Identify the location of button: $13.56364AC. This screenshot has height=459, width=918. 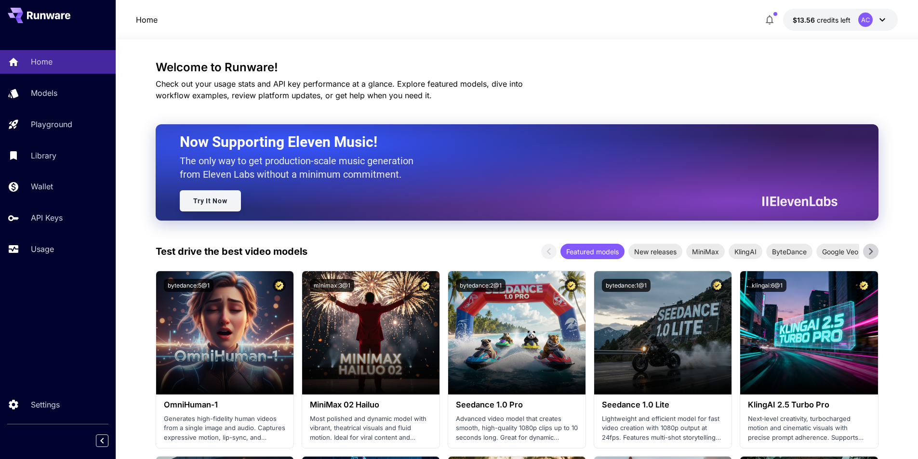
(840, 20).